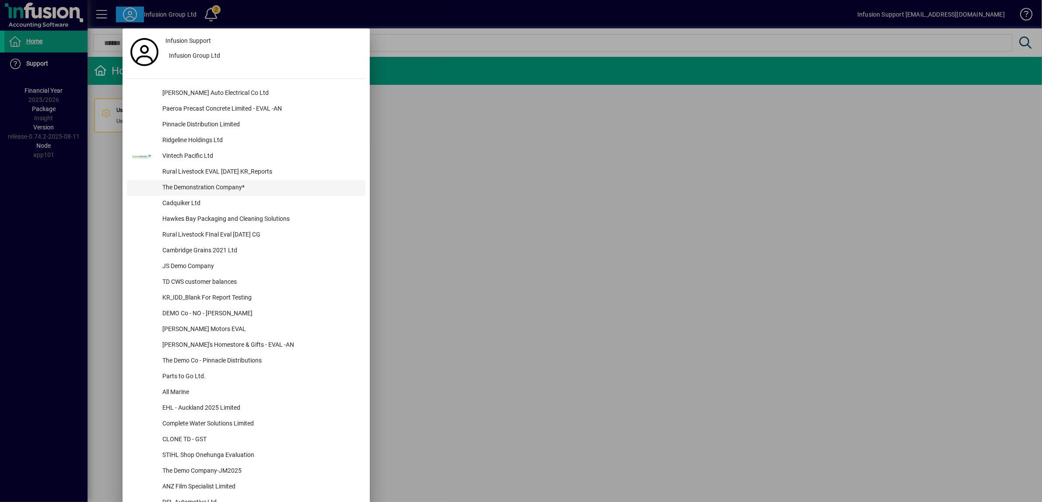 This screenshot has height=502, width=1042. I want to click on div: Paeroa Precast Concrete Limited - EVAL -AN, so click(260, 109).